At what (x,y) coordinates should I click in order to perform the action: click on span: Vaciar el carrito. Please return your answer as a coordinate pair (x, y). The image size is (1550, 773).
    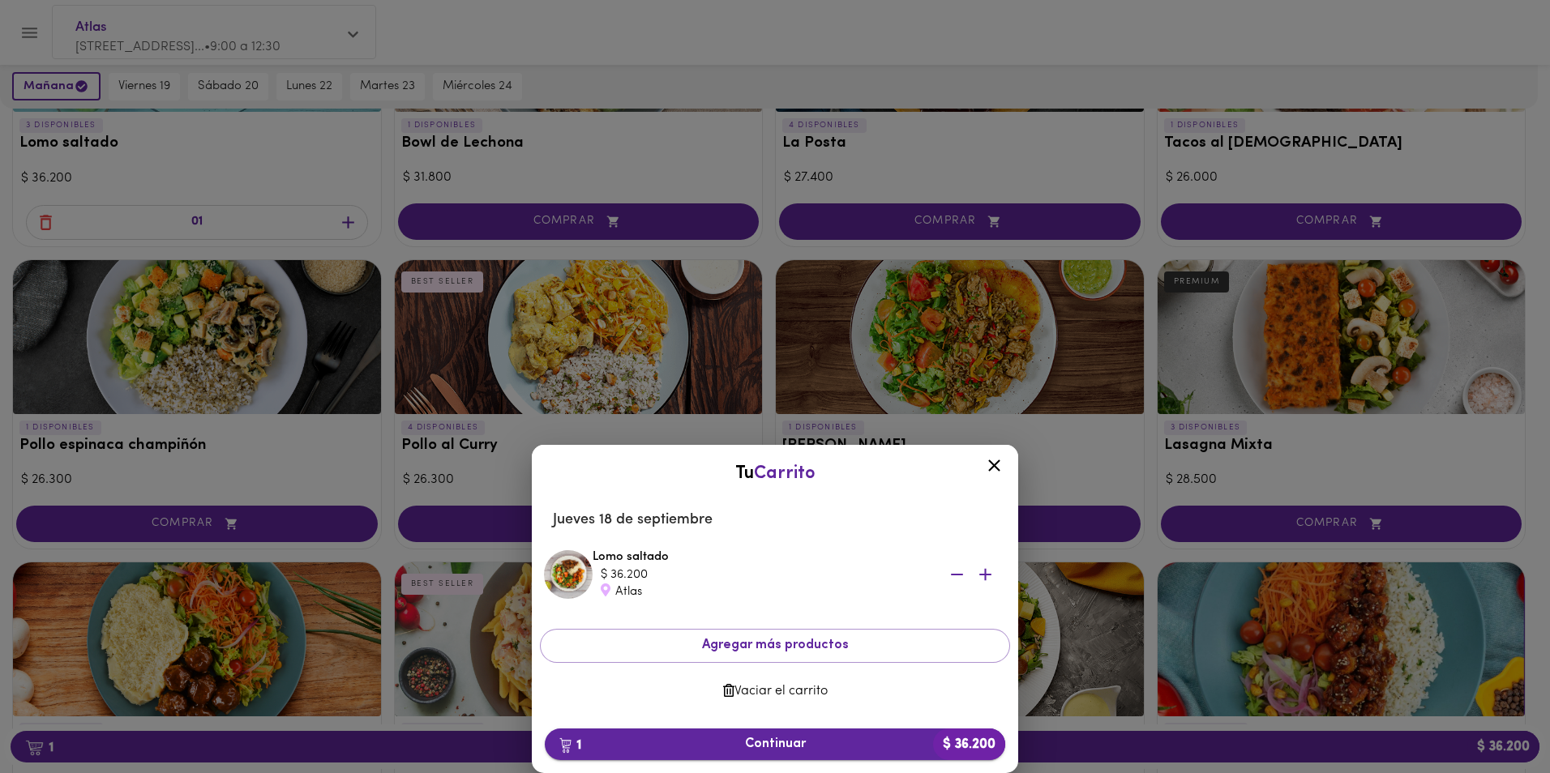
    Looking at the image, I should click on (775, 692).